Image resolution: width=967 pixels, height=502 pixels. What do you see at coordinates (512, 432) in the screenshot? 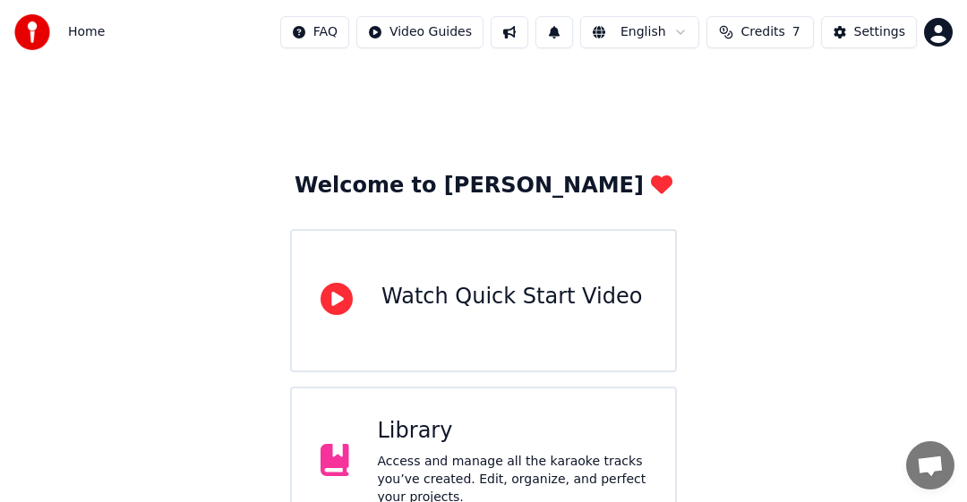
I see `div: Library` at bounding box center [512, 432].